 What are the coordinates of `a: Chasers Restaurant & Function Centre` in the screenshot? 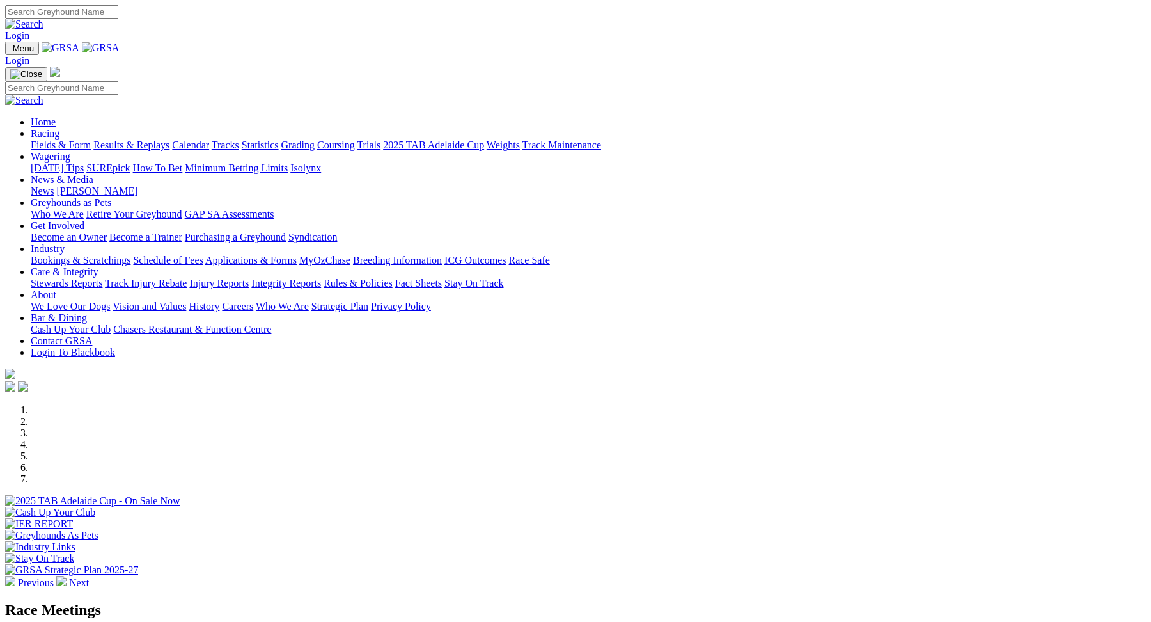 It's located at (192, 329).